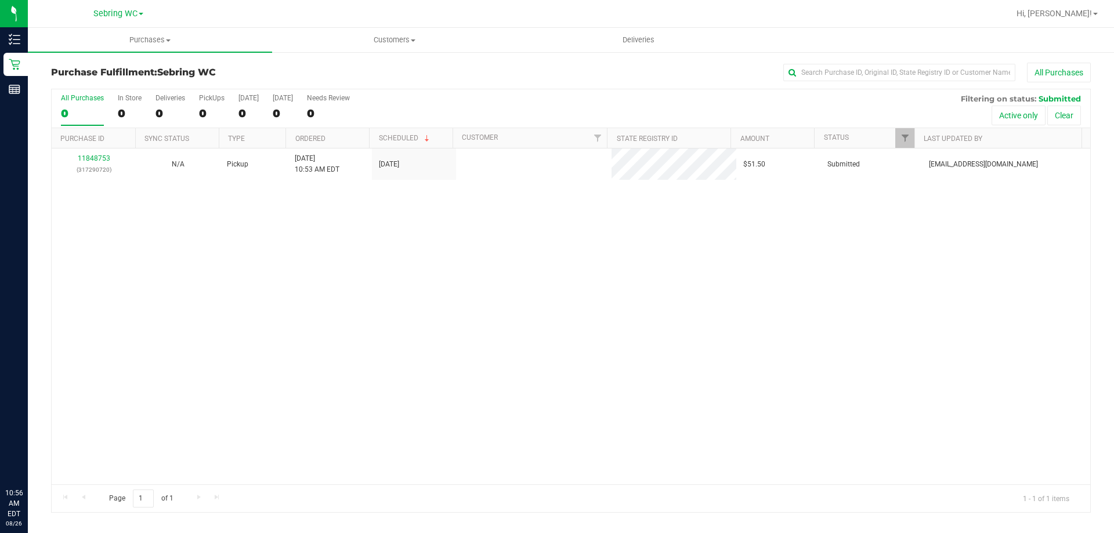  What do you see at coordinates (394, 40) in the screenshot?
I see `a: Customers` at bounding box center [394, 40].